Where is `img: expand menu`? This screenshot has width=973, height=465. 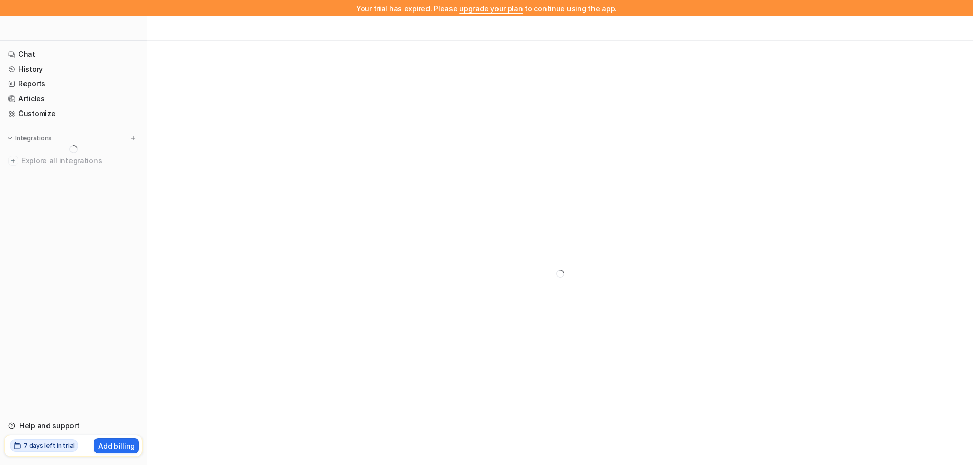
img: expand menu is located at coordinates (10, 138).